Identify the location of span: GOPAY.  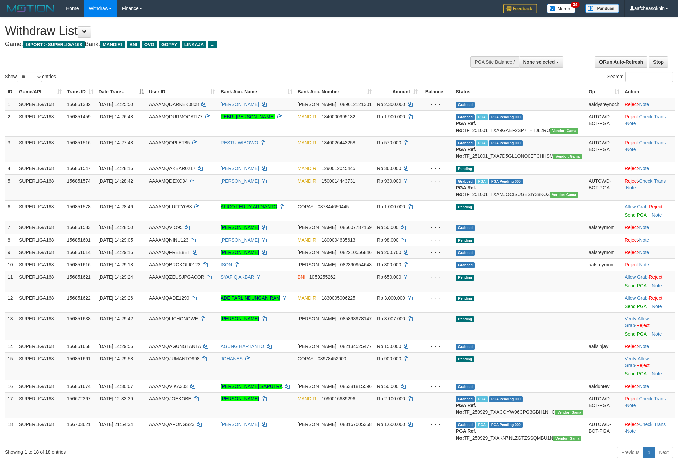
(305, 359).